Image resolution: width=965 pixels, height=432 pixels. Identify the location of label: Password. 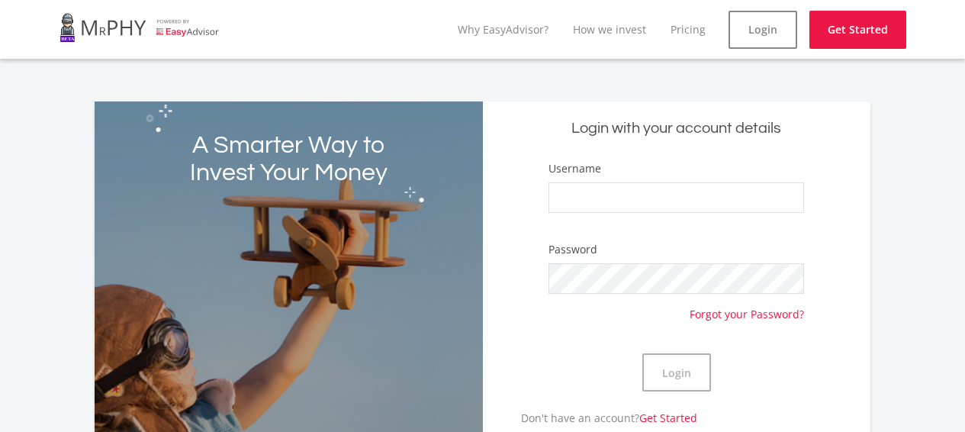
(573, 249).